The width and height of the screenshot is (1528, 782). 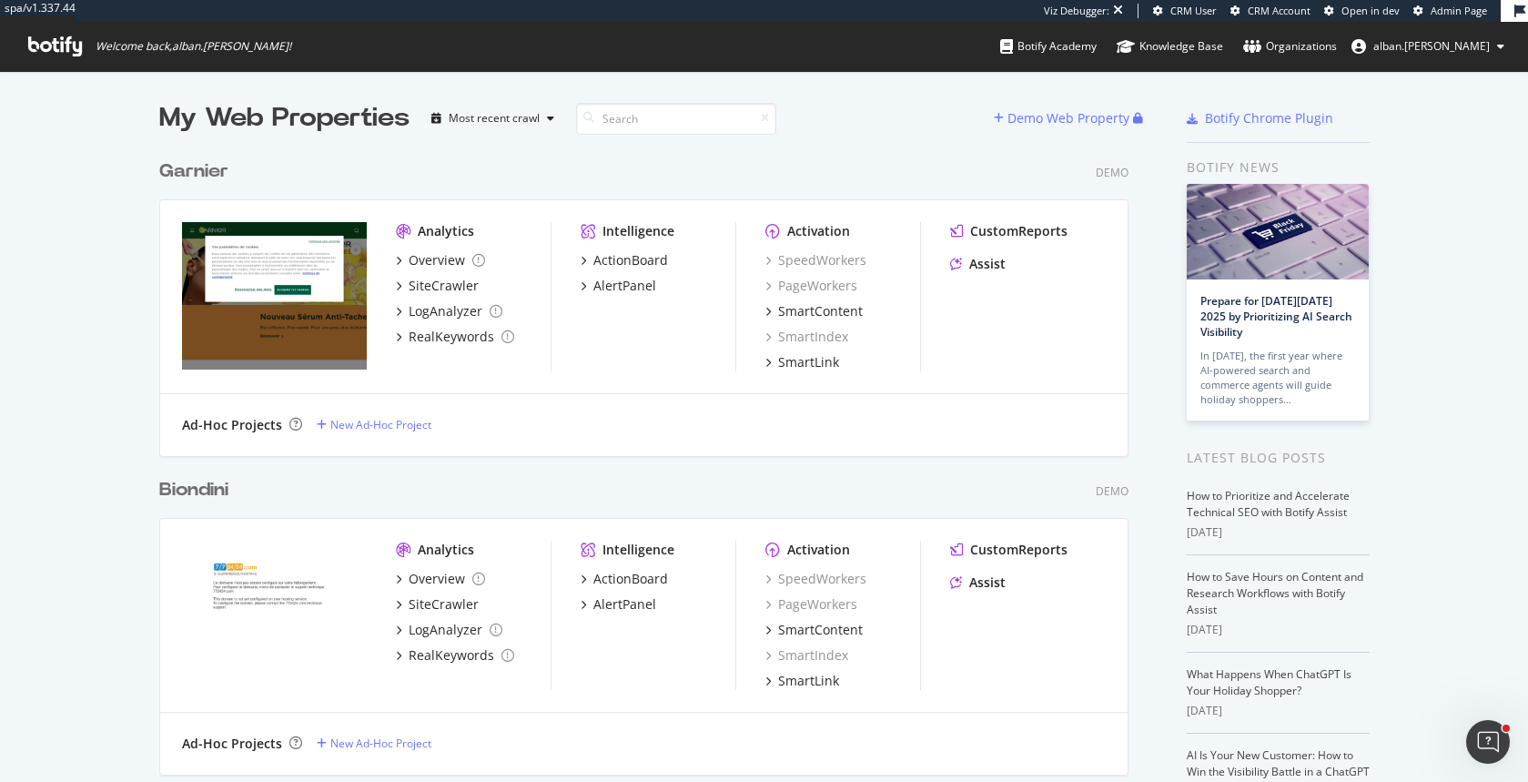 What do you see at coordinates (1278, 167) in the screenshot?
I see `div: Botify news` at bounding box center [1278, 167].